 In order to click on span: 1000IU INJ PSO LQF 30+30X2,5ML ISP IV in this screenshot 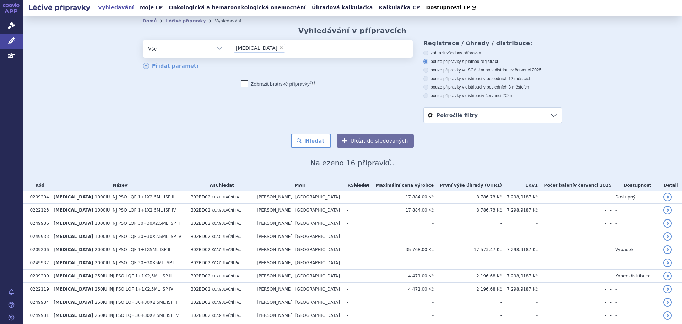, I will do `click(138, 236)`.